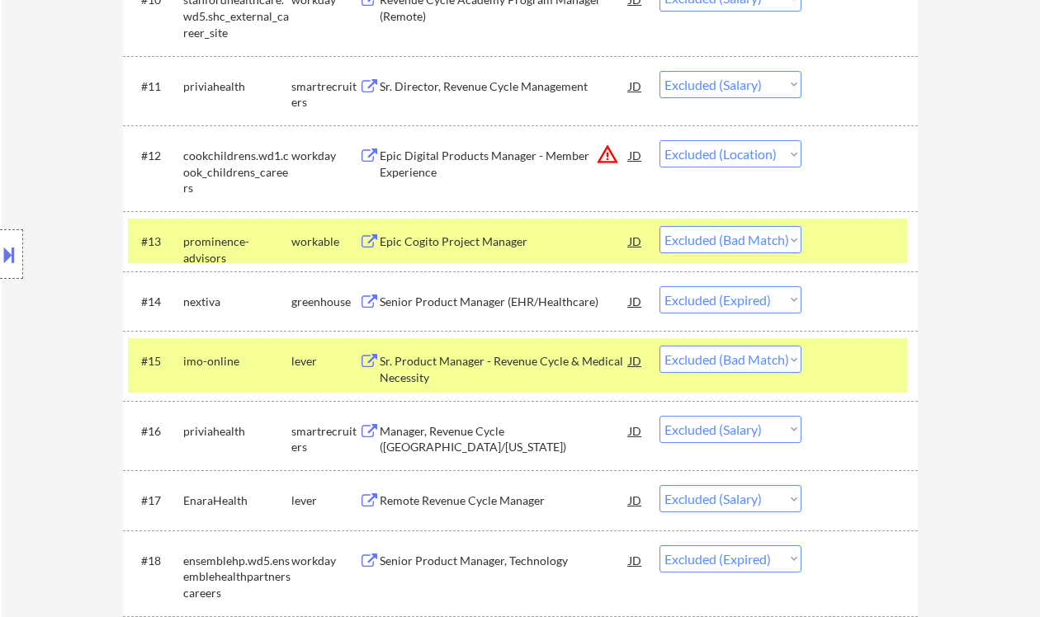 This screenshot has width=1040, height=617. I want to click on div: #17, so click(155, 501).